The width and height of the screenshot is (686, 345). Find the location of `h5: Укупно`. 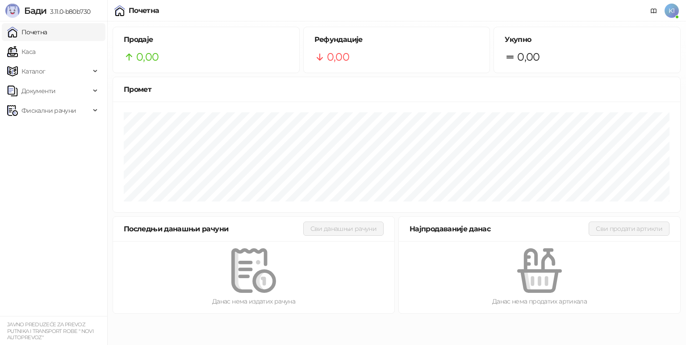

h5: Укупно is located at coordinates (586, 40).